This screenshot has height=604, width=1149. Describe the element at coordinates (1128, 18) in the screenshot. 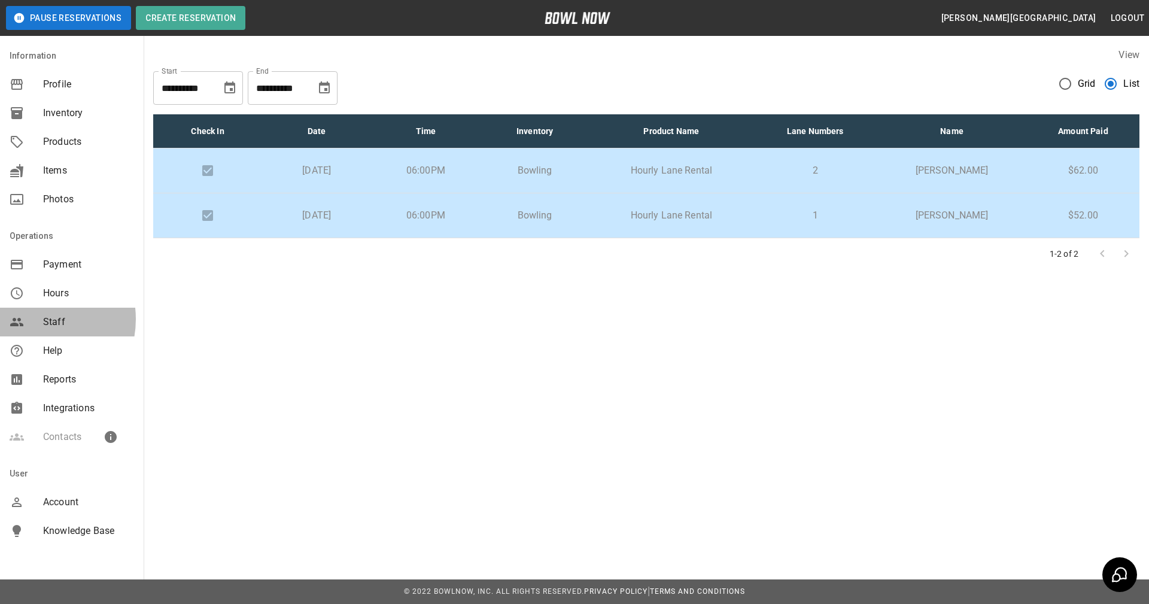

I see `button: Logout` at that location.